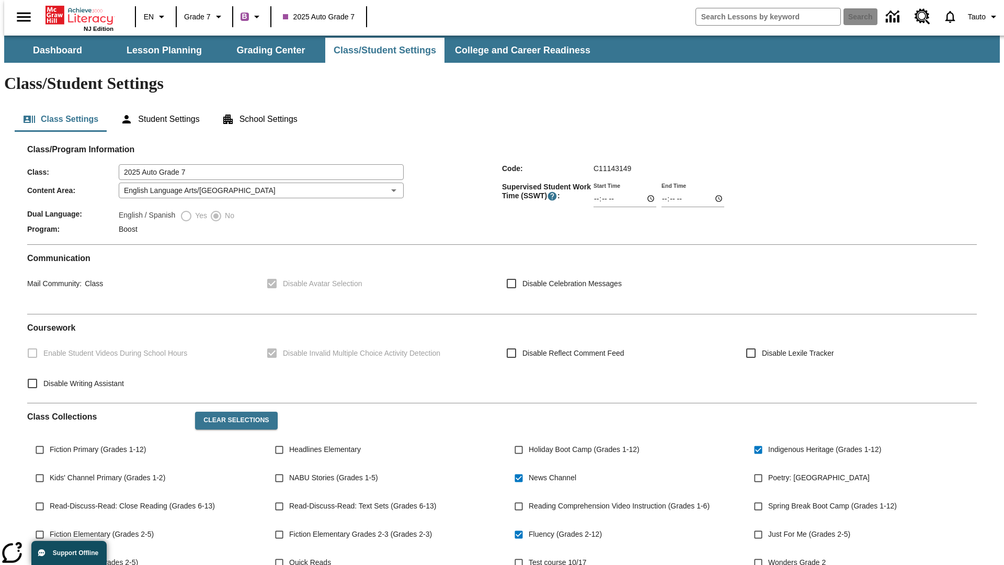  What do you see at coordinates (159, 119) in the screenshot?
I see `button: Student Settings` at bounding box center [159, 119].